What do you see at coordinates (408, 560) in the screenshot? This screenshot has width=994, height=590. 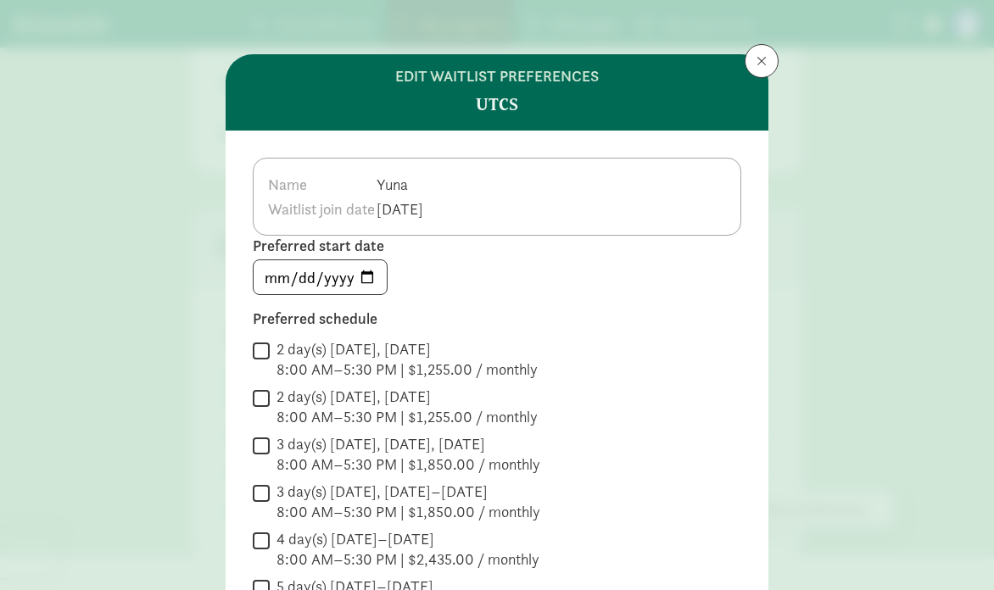 I see `div: 8:00 AM–5:30 PM | $2,435.00 / monthly` at bounding box center [408, 560].